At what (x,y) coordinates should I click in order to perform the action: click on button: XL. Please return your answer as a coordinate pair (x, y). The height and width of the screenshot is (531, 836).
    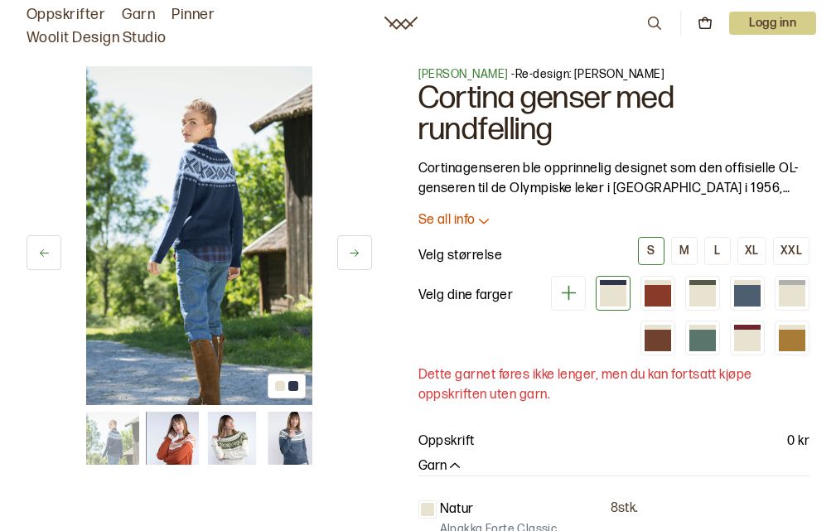
    Looking at the image, I should click on (751, 251).